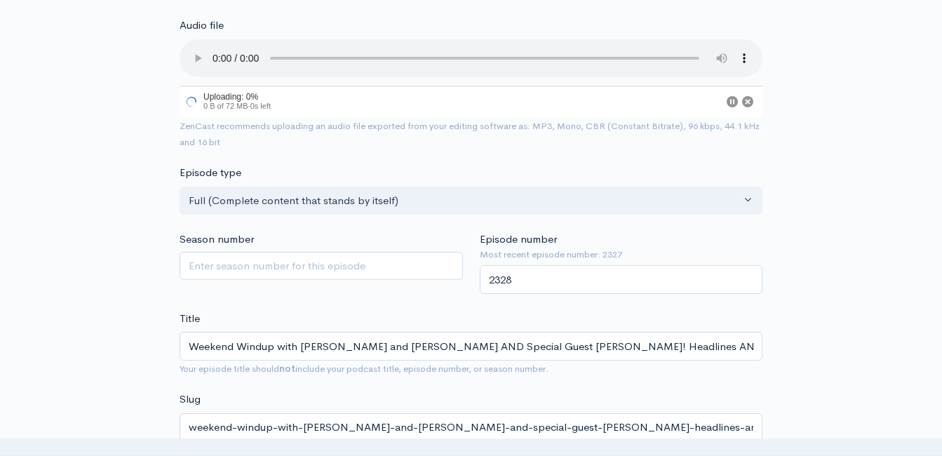 The width and height of the screenshot is (942, 456). What do you see at coordinates (190, 399) in the screenshot?
I see `label: Slug` at bounding box center [190, 399].